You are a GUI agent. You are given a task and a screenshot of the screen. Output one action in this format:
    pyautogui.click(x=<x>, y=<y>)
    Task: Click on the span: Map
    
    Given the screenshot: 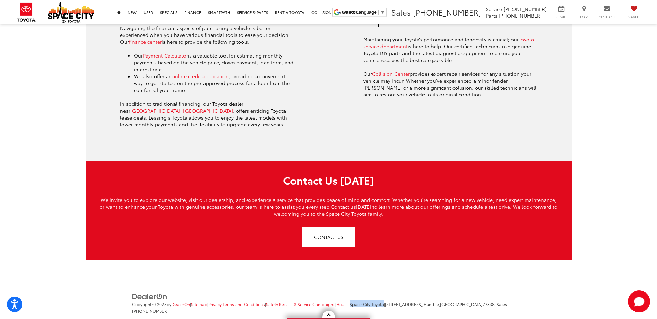 What is the action you would take?
    pyautogui.click(x=584, y=17)
    